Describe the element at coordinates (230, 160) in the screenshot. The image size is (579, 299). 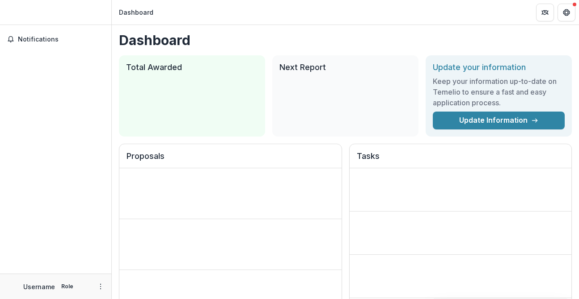
I see `h2: Proposals` at that location.